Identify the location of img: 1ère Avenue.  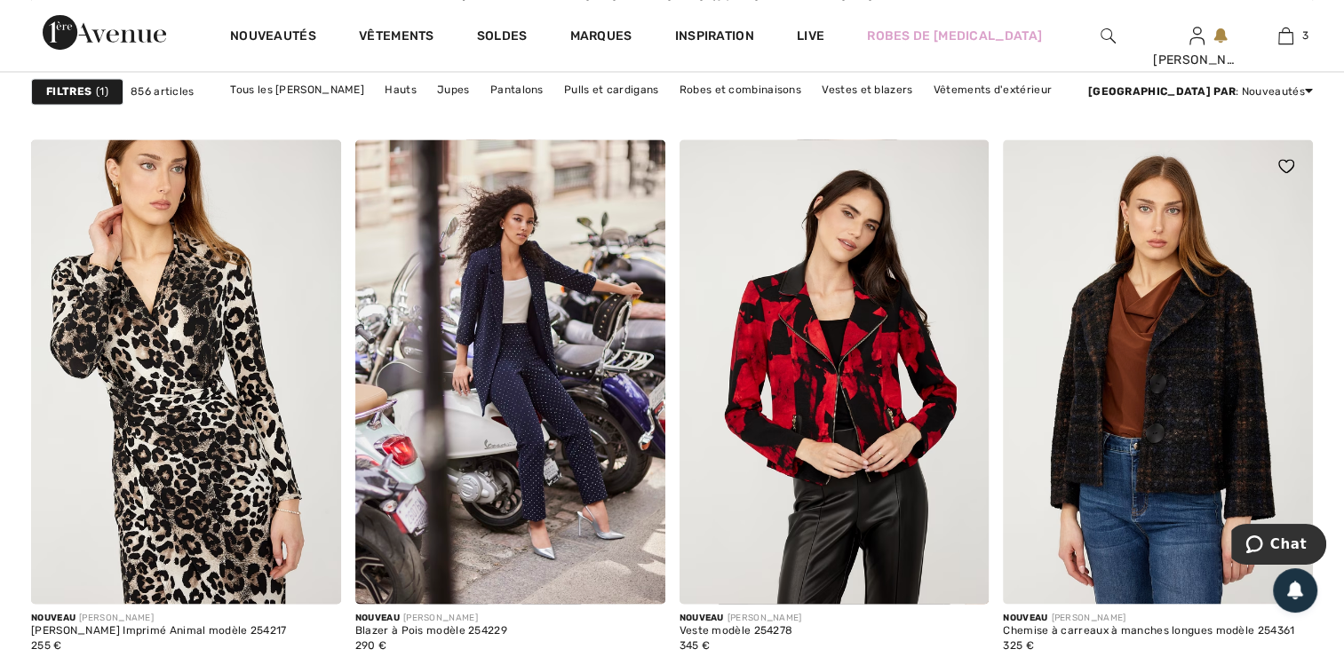
(104, 32).